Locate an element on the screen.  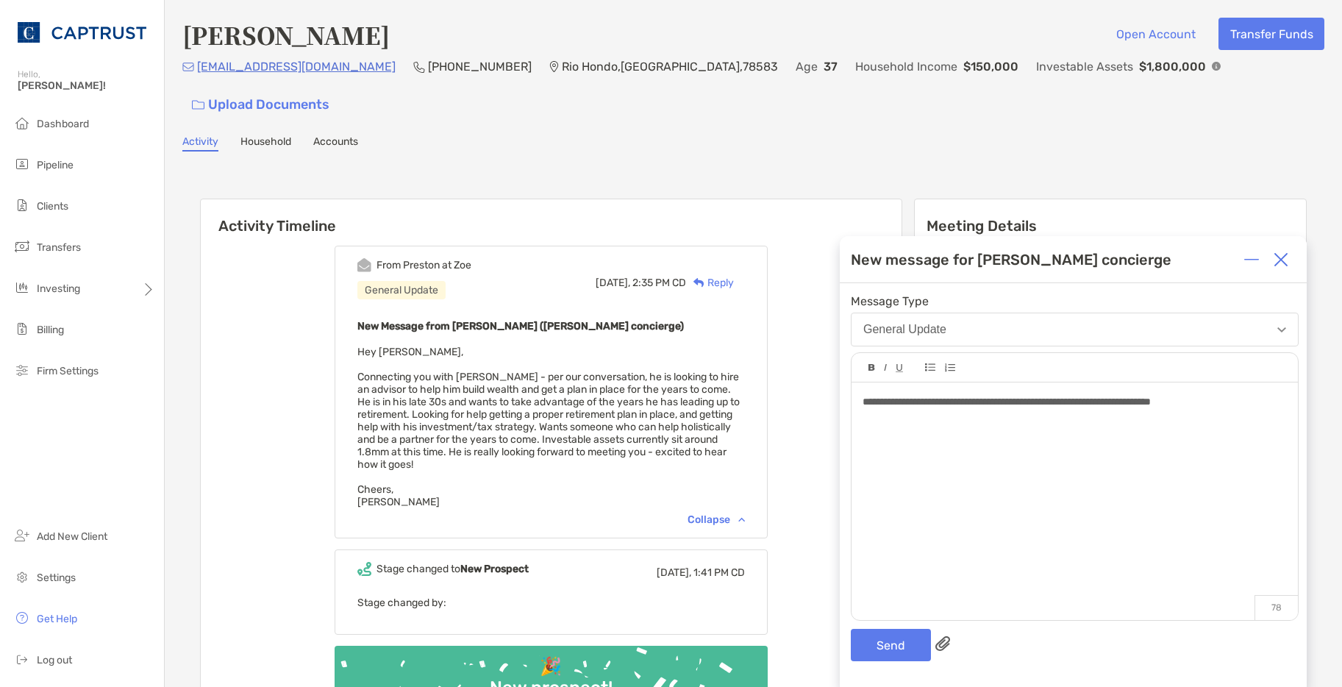
img: clients icon is located at coordinates (22, 205).